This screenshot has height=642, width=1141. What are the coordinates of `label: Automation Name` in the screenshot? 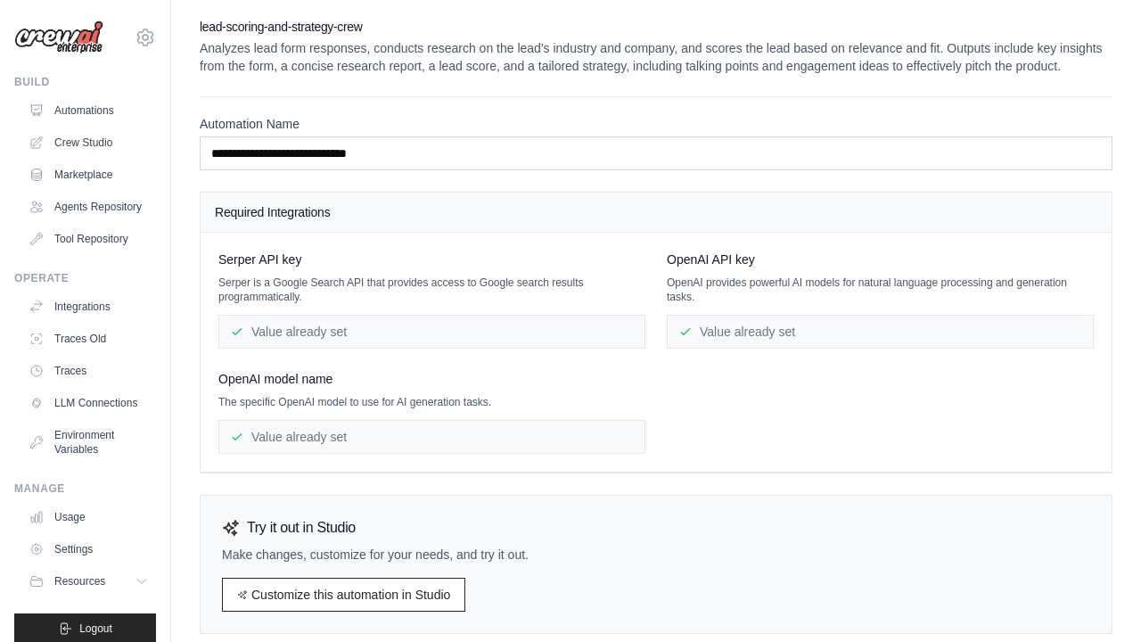 It's located at (656, 124).